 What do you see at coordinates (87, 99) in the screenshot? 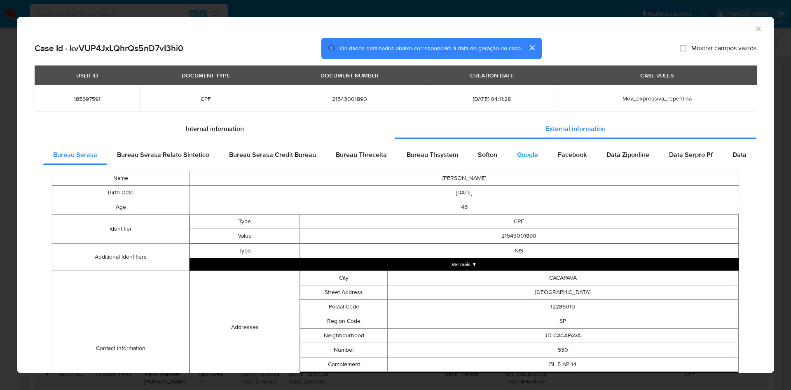
I see `span: 185697591` at bounding box center [87, 99].